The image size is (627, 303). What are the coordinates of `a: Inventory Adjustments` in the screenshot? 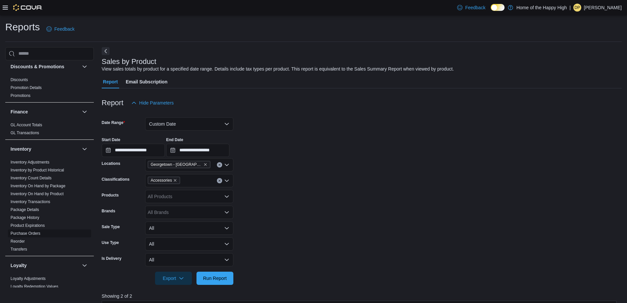 It's located at (30, 162).